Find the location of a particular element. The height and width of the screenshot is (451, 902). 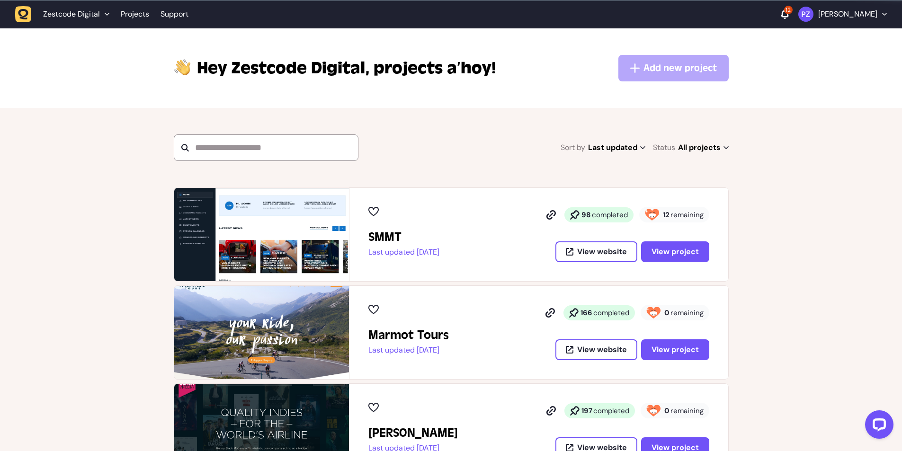

h2: SMMT is located at coordinates (404, 237).